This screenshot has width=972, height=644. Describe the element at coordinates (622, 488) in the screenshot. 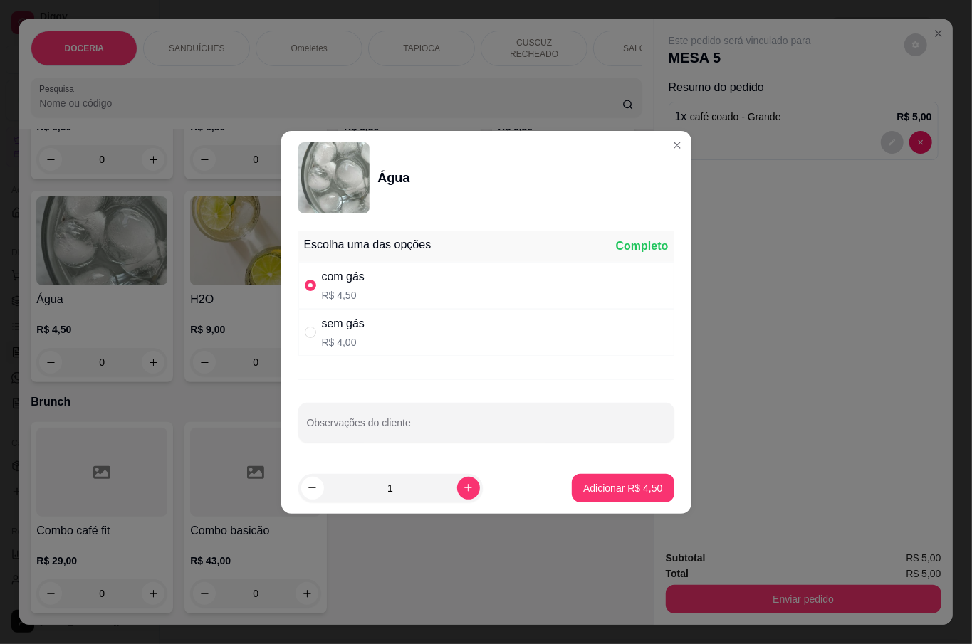

I see `p: Adicionar R$ 4,50` at that location.